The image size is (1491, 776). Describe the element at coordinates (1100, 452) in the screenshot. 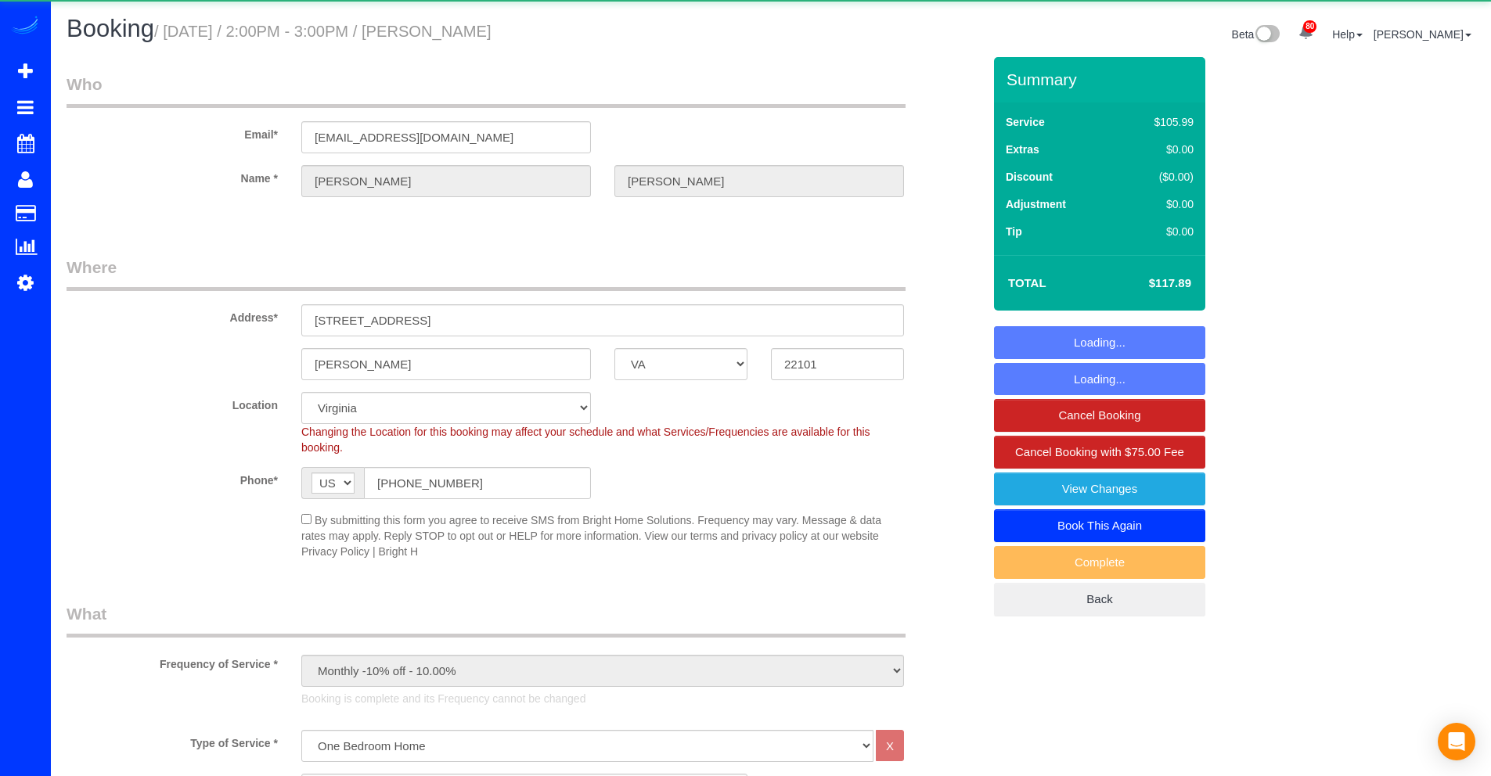

I see `a: Cancel Booking with $75.00 Fee` at that location.